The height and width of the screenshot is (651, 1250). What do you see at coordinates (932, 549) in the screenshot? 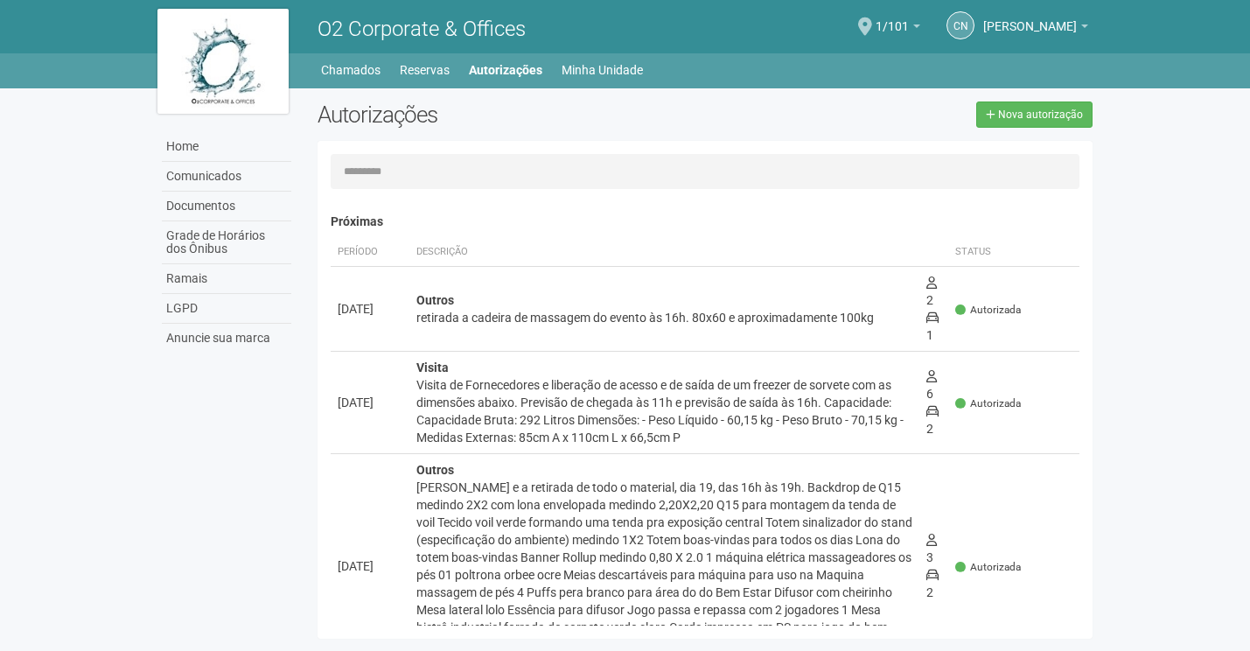
I see `span: 3` at bounding box center [932, 549].